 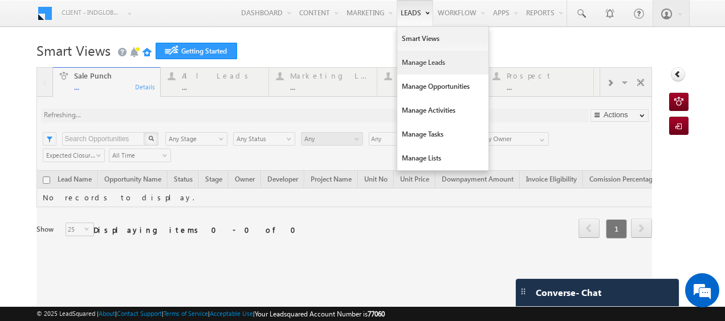 What do you see at coordinates (320, 314) in the screenshot?
I see `span: Your Leadsquared Account Number is` at bounding box center [320, 314].